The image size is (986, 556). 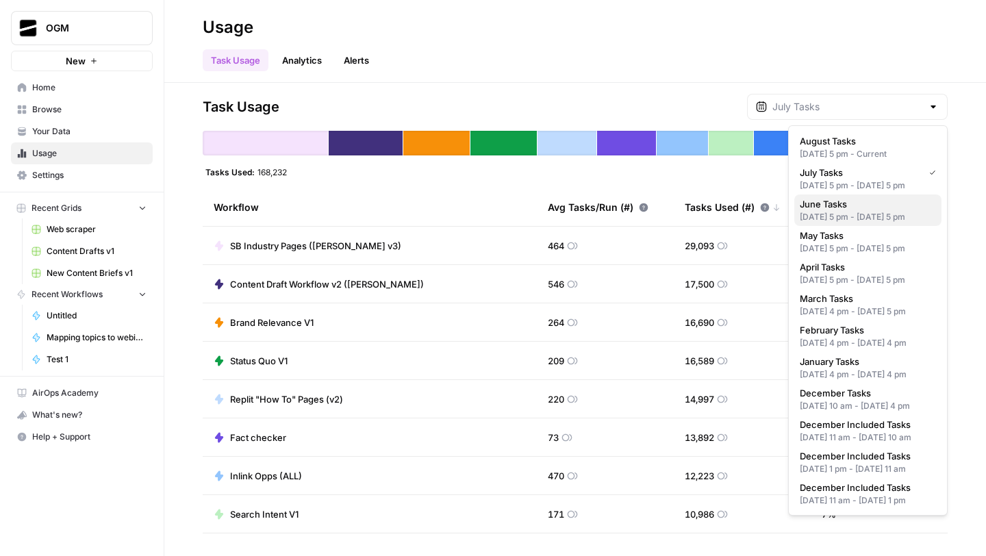 What do you see at coordinates (865, 299) in the screenshot?
I see `span: March Tasks` at bounding box center [865, 299].